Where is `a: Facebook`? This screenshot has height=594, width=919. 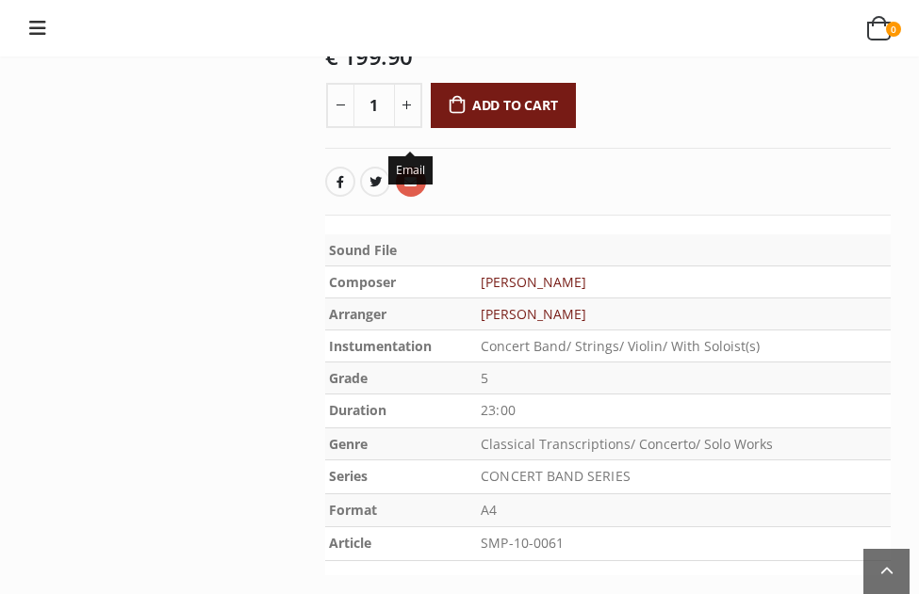
a: Facebook is located at coordinates (340, 182).